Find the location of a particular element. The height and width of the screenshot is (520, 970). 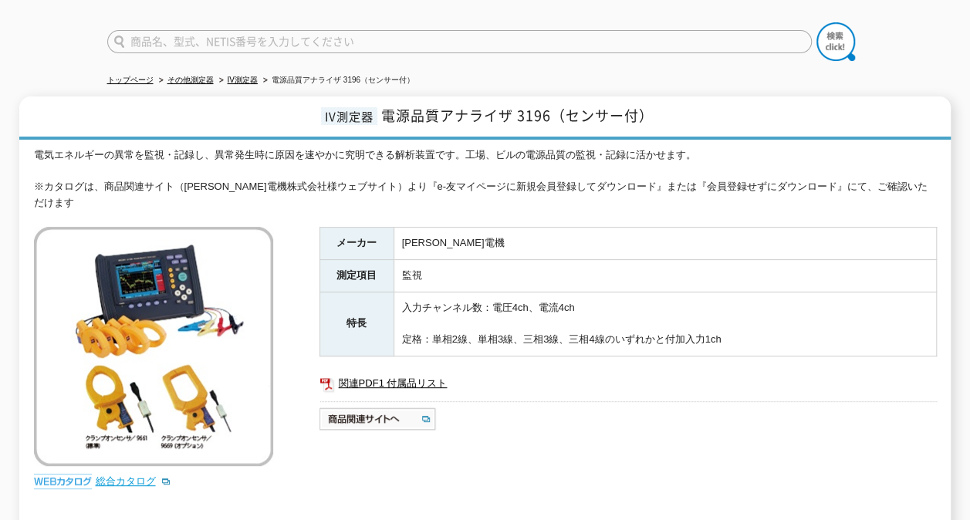

a: トップページ is located at coordinates (130, 79).